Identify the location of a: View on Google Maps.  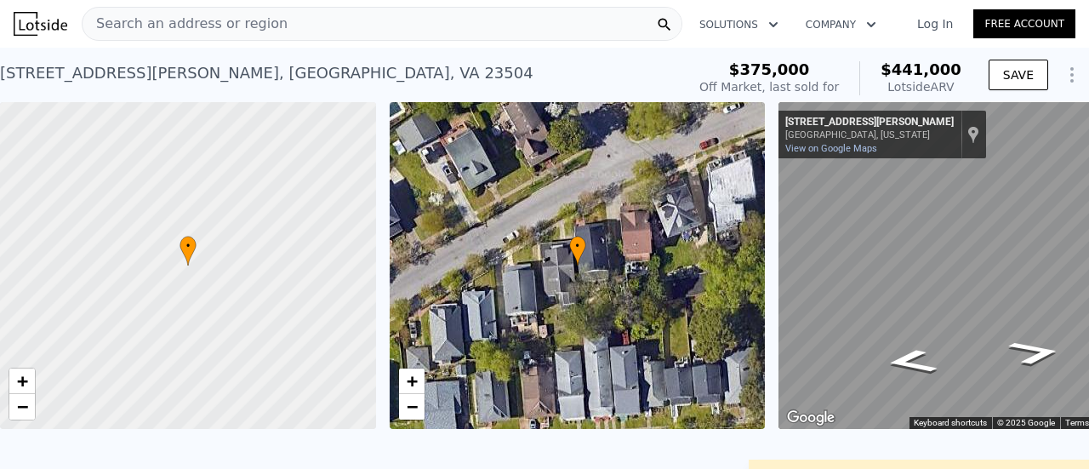
(831, 148).